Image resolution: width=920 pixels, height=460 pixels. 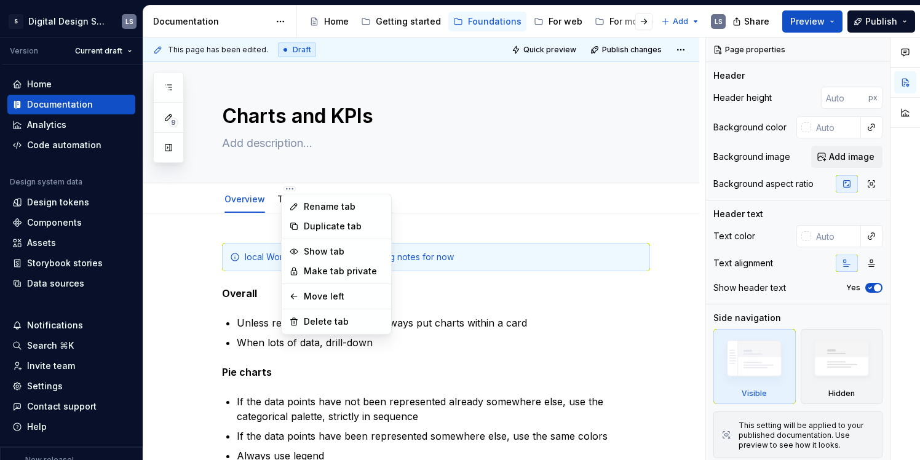 What do you see at coordinates (344, 321) in the screenshot?
I see `div: Delete tab` at bounding box center [344, 321].